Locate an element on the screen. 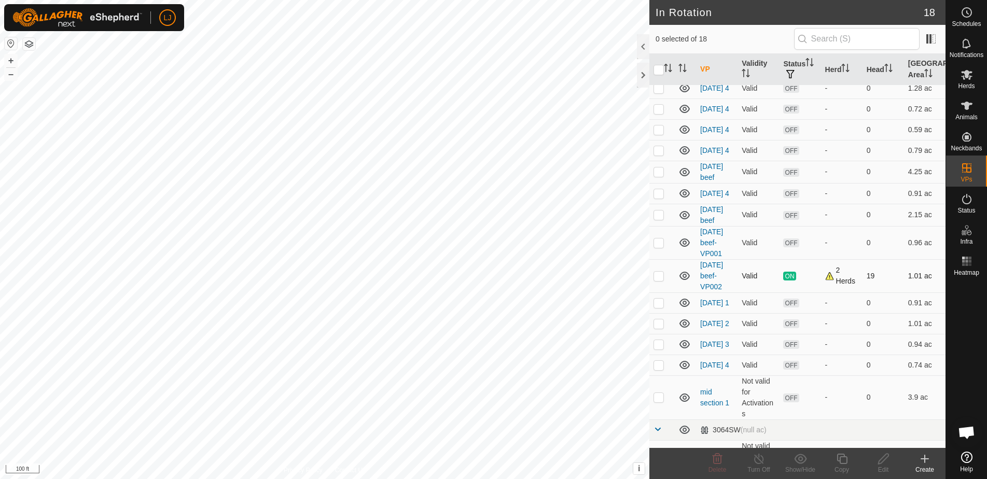  span: Help is located at coordinates (966, 469).